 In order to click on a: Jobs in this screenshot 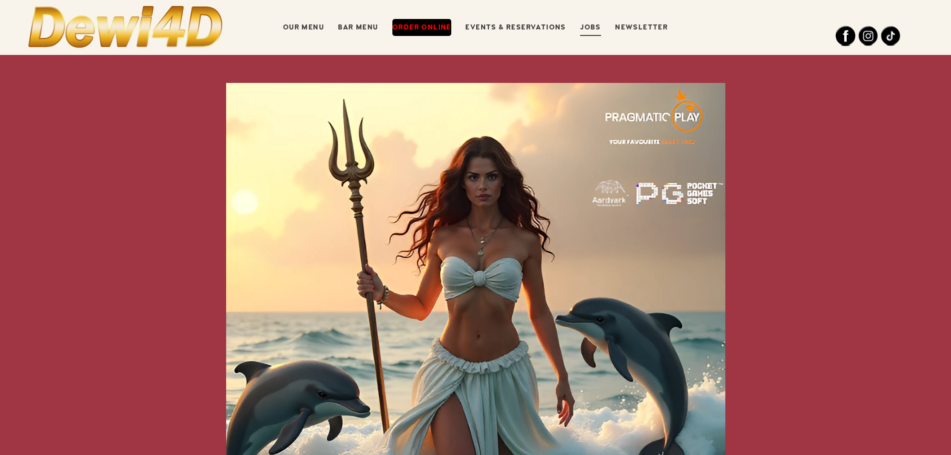, I will do `click(590, 27)`.